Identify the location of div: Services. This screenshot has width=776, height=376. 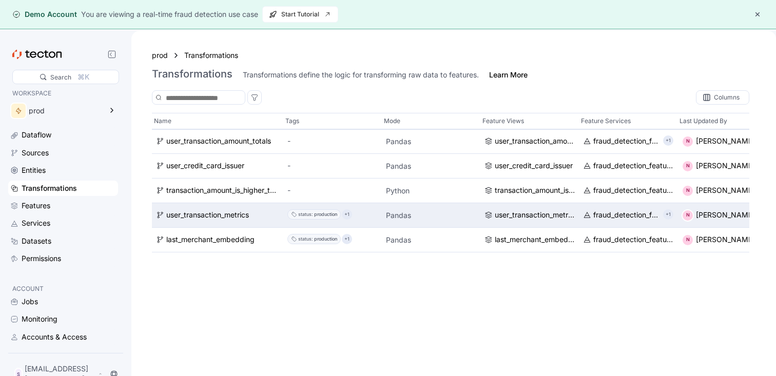
(36, 223).